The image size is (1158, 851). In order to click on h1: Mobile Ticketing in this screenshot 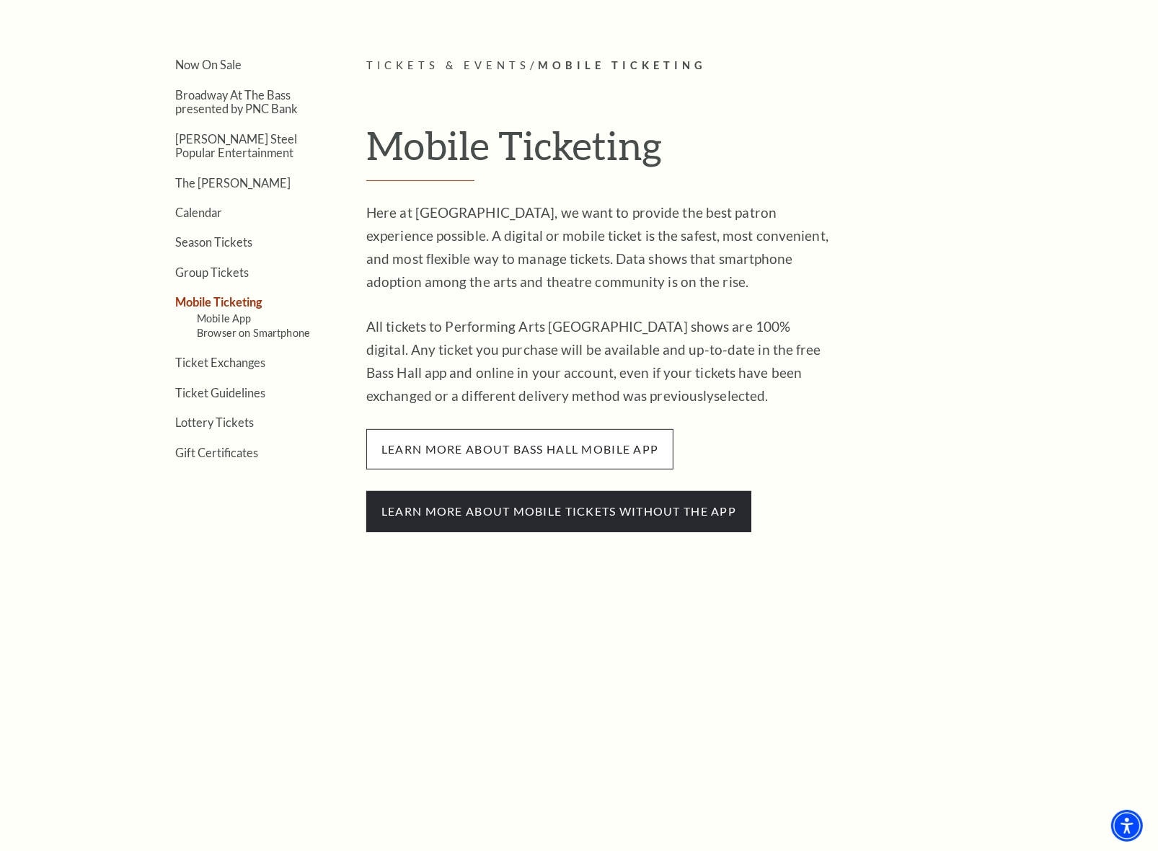, I will do `click(696, 151)`.